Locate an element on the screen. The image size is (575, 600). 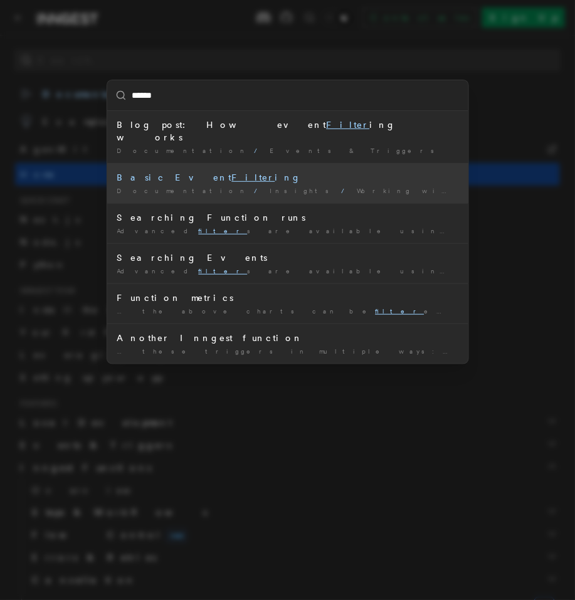
div: Searching Function runs is located at coordinates (288, 218).